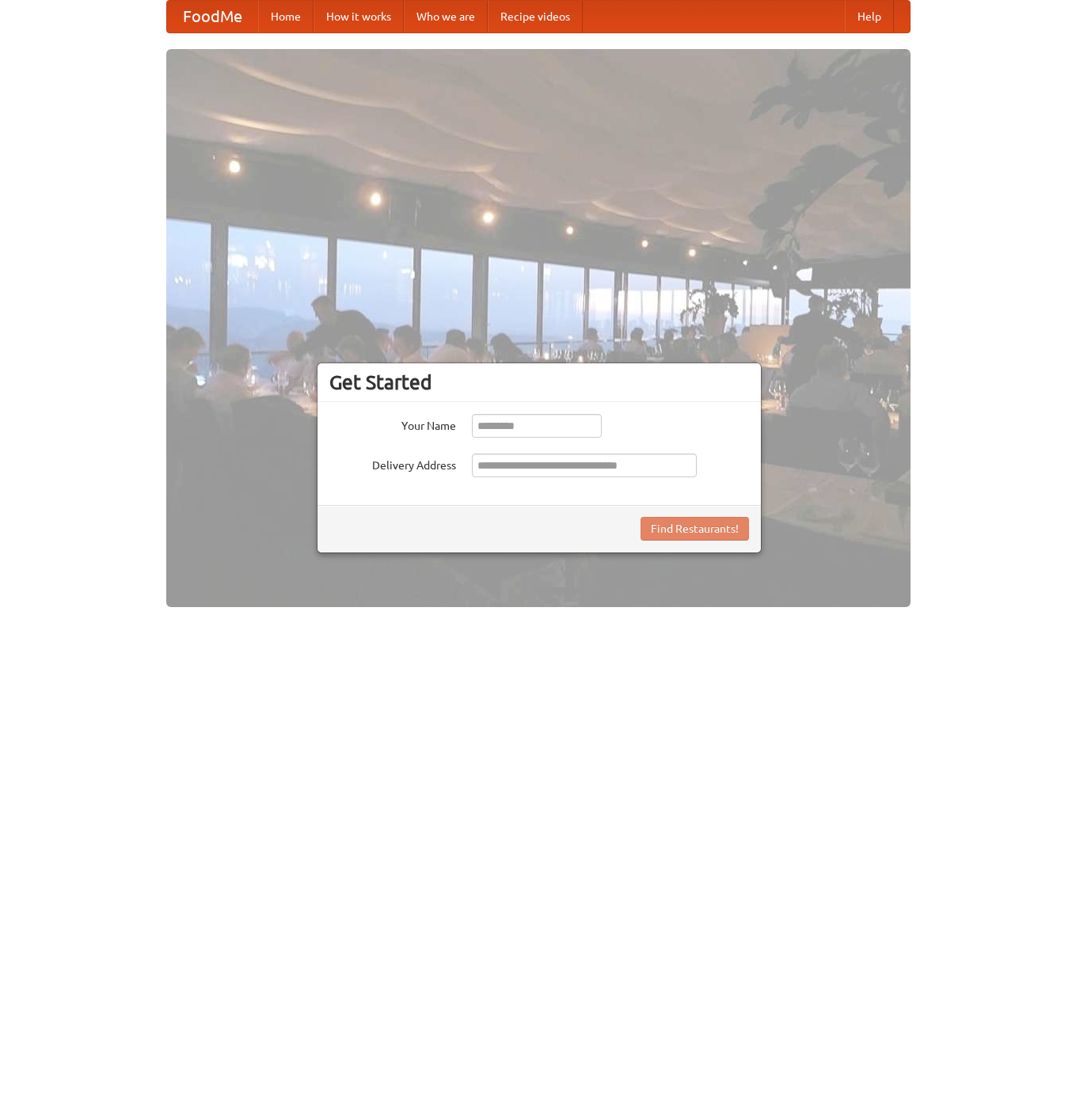 This screenshot has height=1120, width=1076. Describe the element at coordinates (212, 17) in the screenshot. I see `a: FoodMe` at that location.